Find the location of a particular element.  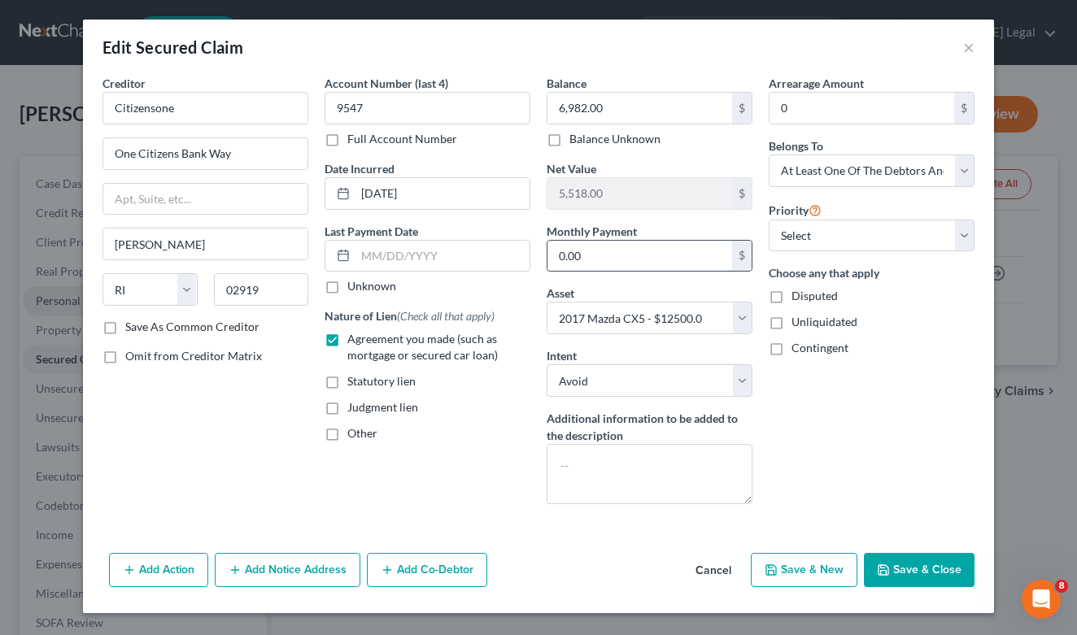

button: Add Co-Debtor is located at coordinates (427, 570).